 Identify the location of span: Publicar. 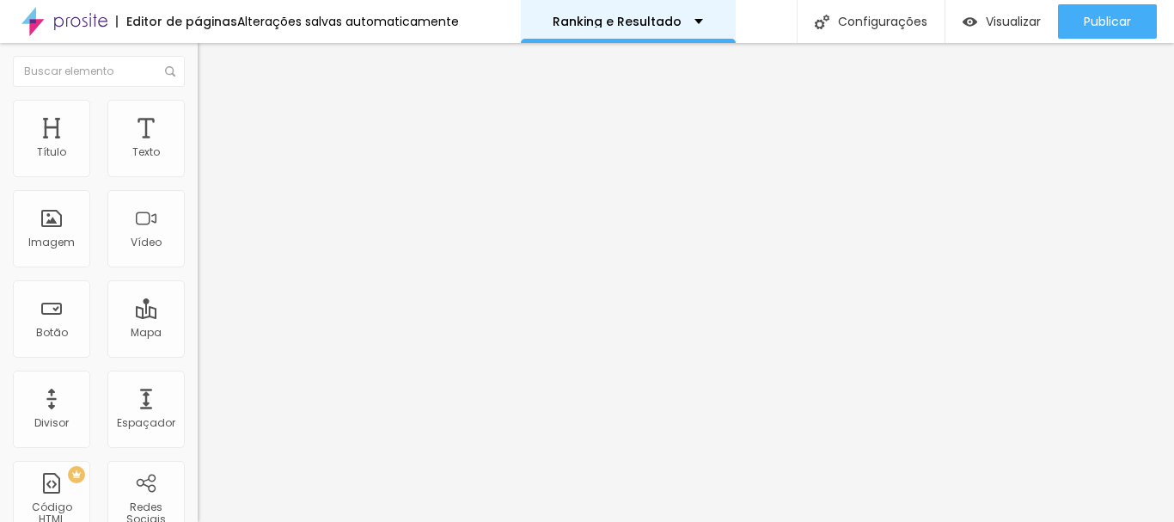
(1107, 21).